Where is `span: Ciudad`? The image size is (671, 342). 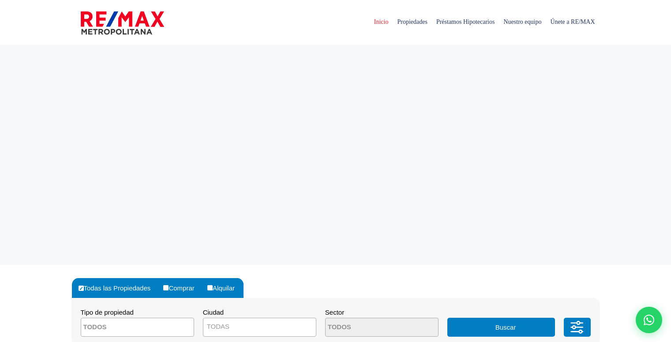 span: Ciudad is located at coordinates (213, 312).